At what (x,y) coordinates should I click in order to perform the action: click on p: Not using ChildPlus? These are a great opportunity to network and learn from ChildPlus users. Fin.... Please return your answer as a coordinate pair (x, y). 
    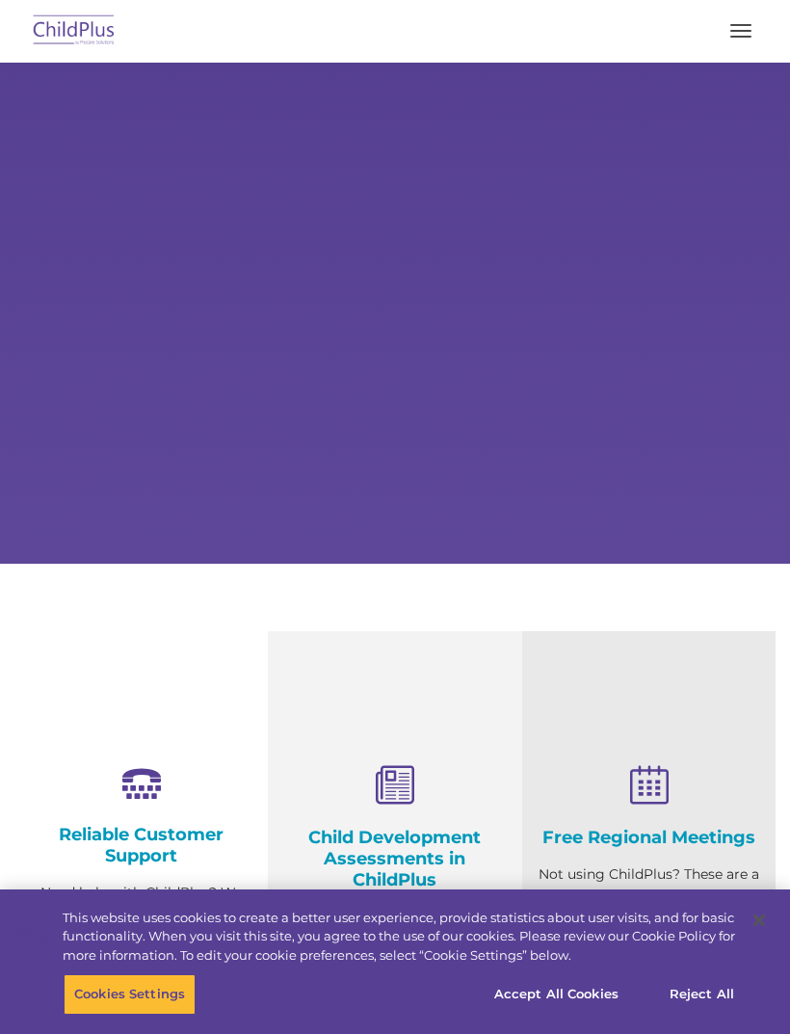
    Looking at the image, I should click on (648, 922).